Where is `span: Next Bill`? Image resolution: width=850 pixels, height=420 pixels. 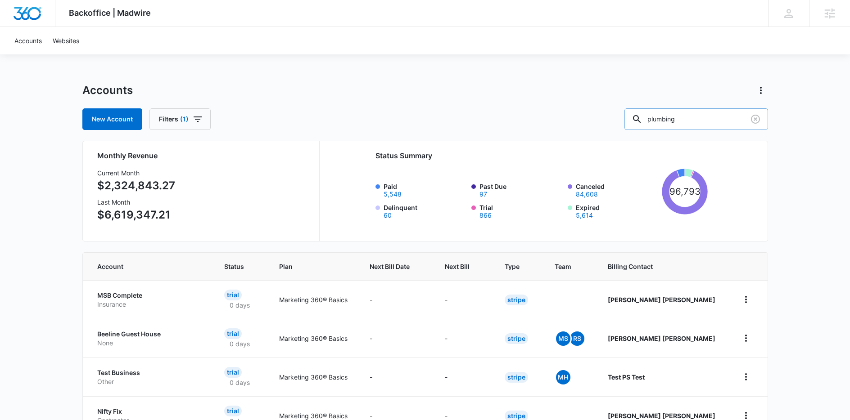 span: Next Bill is located at coordinates (457, 267).